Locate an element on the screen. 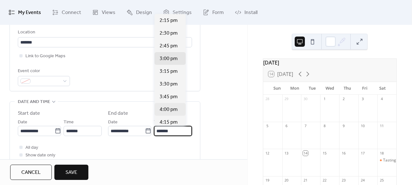  span: 3:45 pm is located at coordinates (168, 97).